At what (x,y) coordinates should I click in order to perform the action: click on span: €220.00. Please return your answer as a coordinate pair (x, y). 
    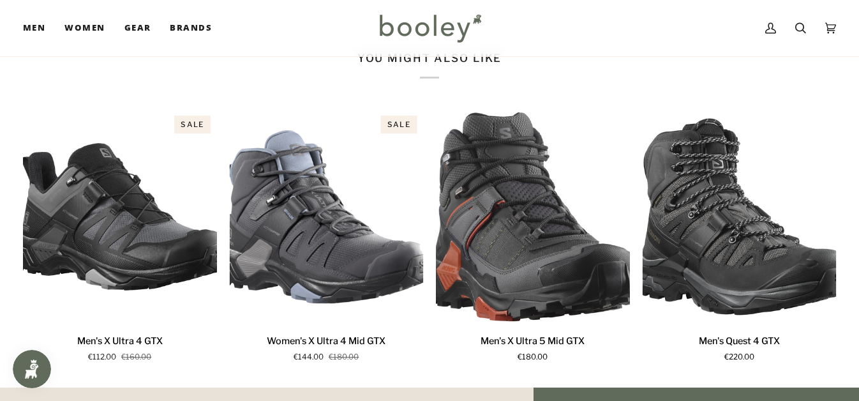
    Looking at the image, I should click on (739, 357).